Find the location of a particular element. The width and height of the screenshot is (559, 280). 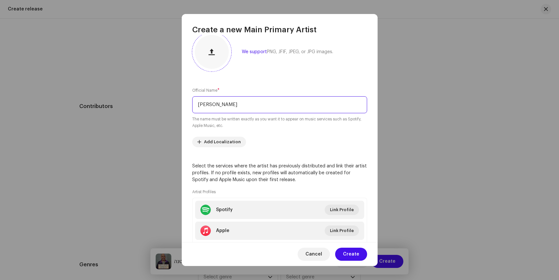

span: Add Localization is located at coordinates (222, 142).